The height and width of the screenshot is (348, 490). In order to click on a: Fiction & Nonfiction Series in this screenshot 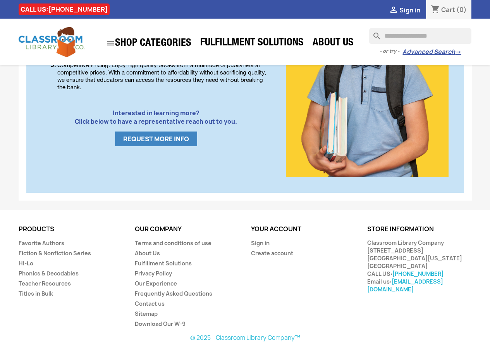, I will do `click(55, 253)`.